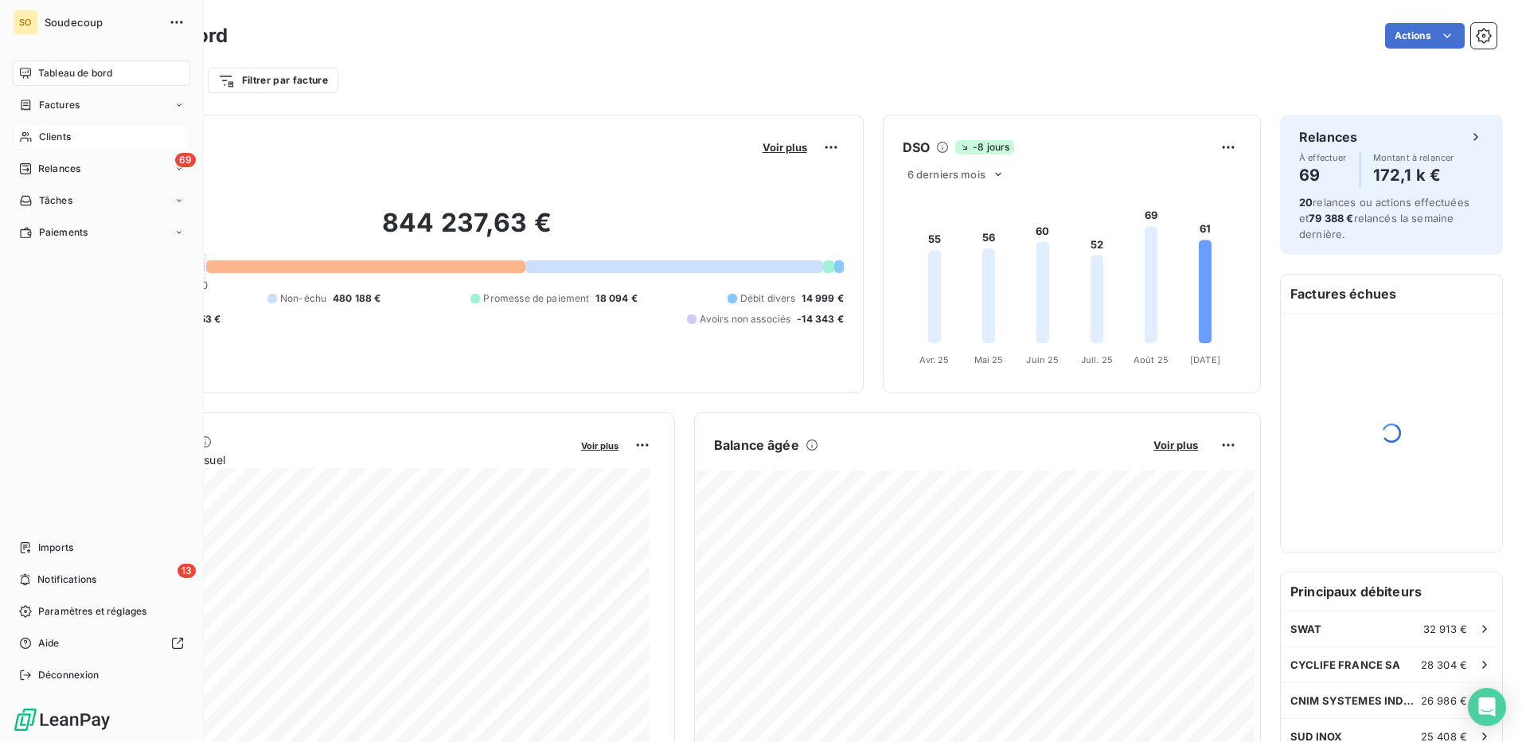 The height and width of the screenshot is (742, 1522). Describe the element at coordinates (1323, 158) in the screenshot. I see `span: À effectuer` at that location.